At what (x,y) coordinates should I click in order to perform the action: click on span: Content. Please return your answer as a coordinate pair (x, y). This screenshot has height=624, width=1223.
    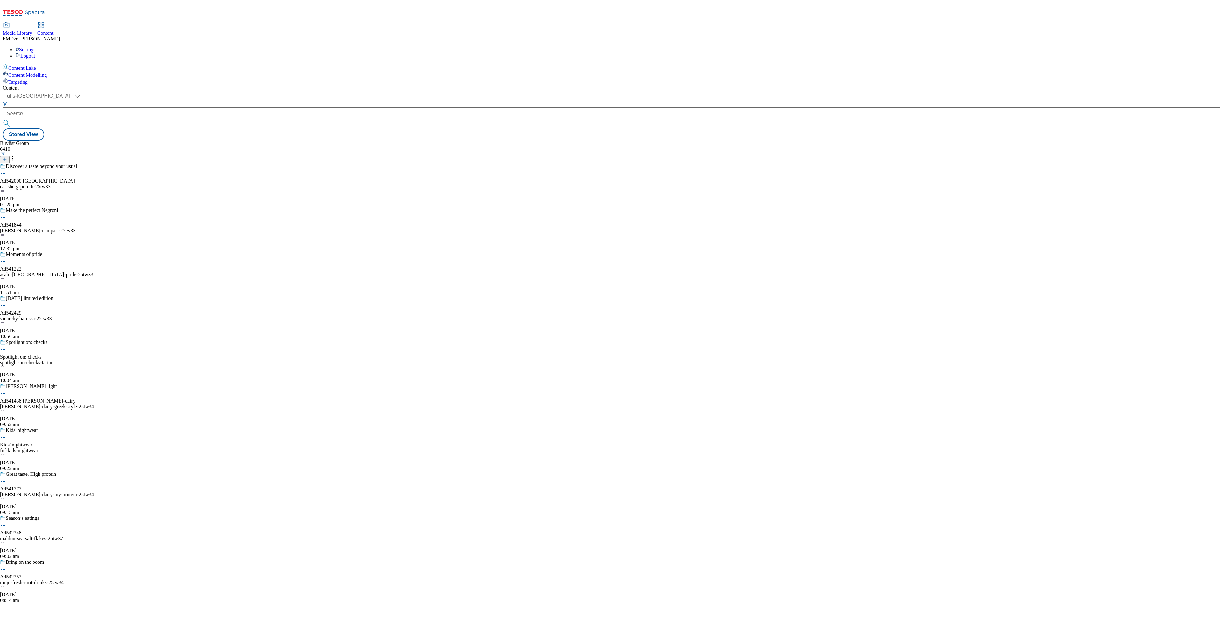
    Looking at the image, I should click on (45, 33).